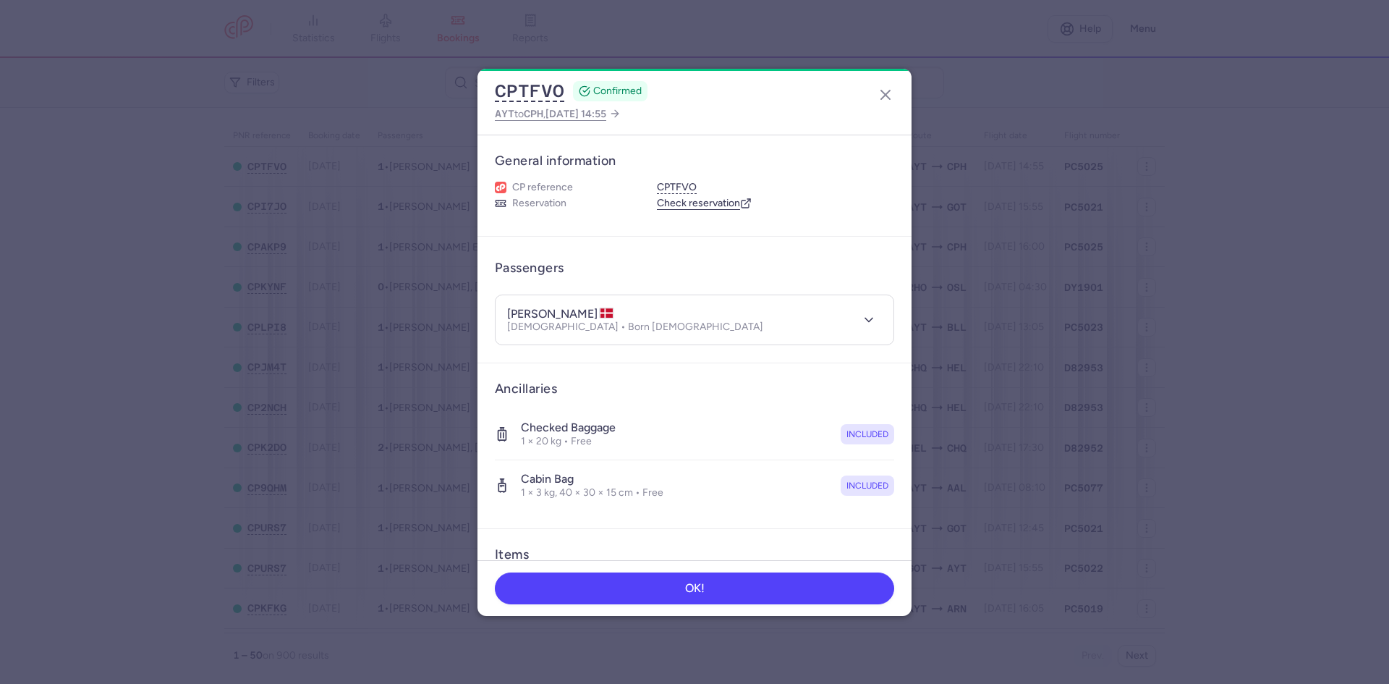 This screenshot has width=1389, height=684. What do you see at coordinates (617, 91) in the screenshot?
I see `span: CONFIRMED` at bounding box center [617, 91].